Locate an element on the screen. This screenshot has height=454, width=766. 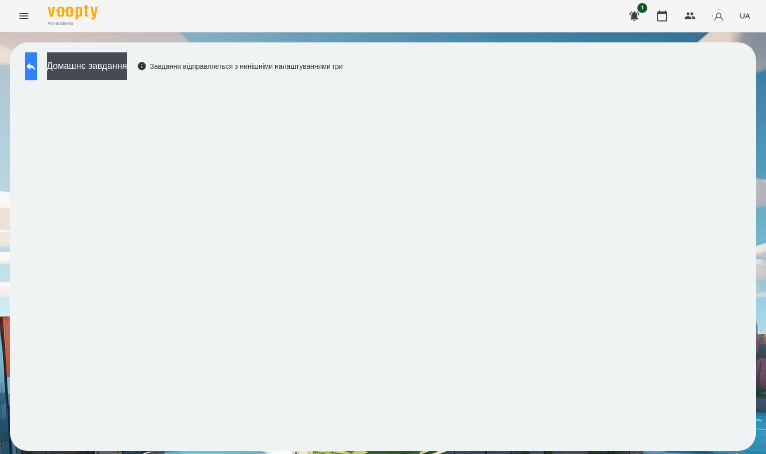
img: avatar_s.png is located at coordinates (718, 16).